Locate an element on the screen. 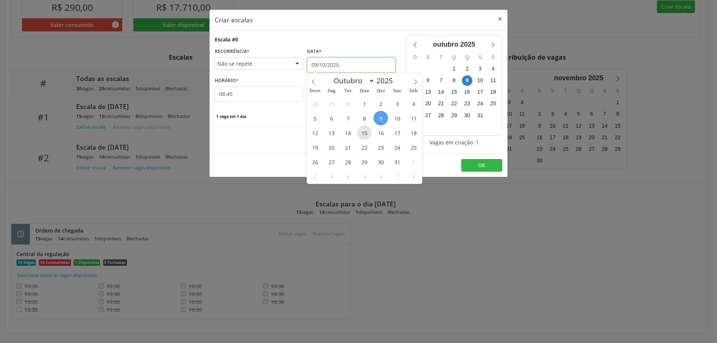 The height and width of the screenshot is (343, 717). span: Outubro 31, 2025 is located at coordinates (397, 162).